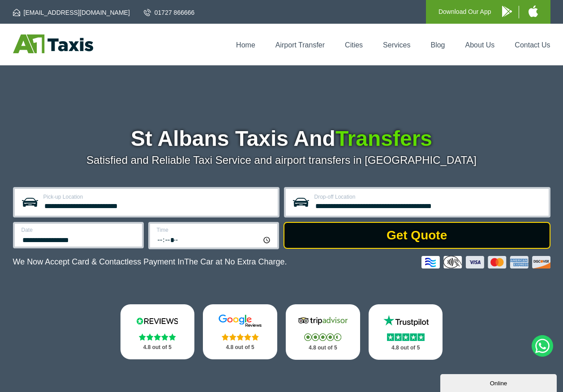 The height and width of the screenshot is (392, 563). I want to click on a: Trustpilot Stars 4.8 out of 5, so click(406, 332).